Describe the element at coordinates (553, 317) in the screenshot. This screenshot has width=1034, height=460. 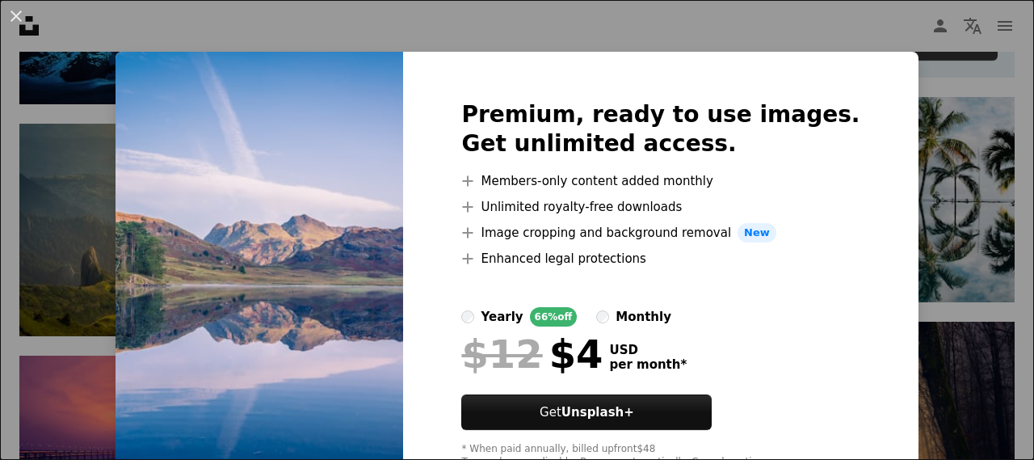
I see `div: 66% off` at that location.